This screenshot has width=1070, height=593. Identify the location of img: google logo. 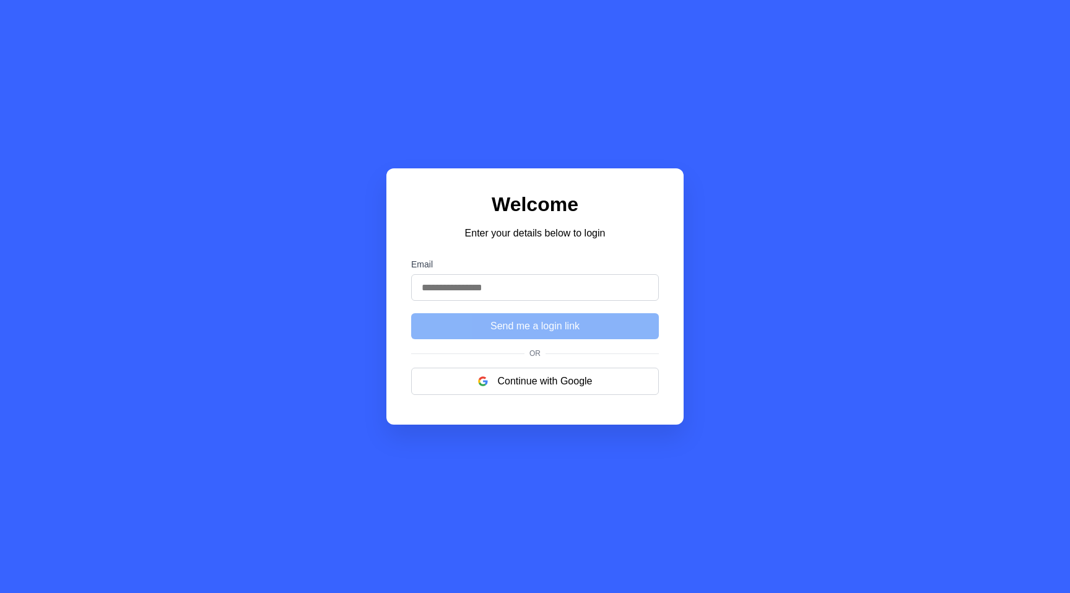
(483, 382).